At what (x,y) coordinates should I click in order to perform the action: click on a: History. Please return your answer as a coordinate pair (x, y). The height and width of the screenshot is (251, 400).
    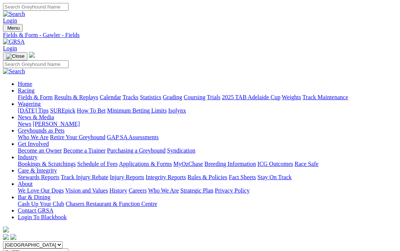
    Looking at the image, I should click on (118, 190).